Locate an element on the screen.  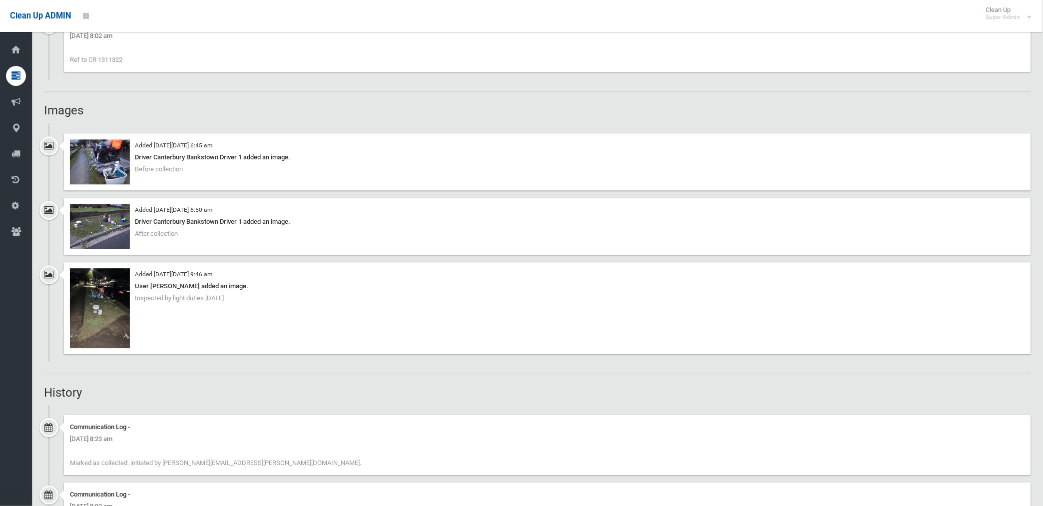
span: Clean Up ADMIN is located at coordinates (40, 15).